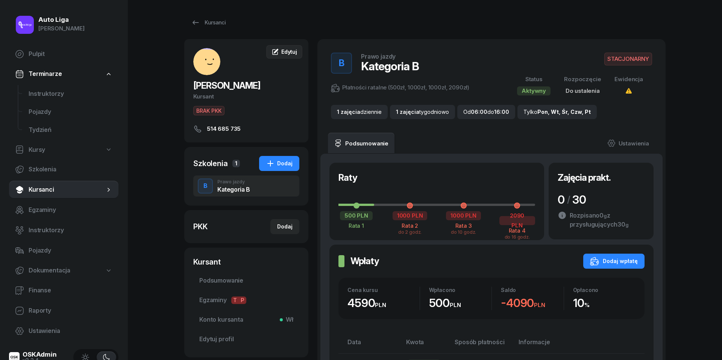 The image size is (722, 360). What do you see at coordinates (365, 261) in the screenshot?
I see `h2: Wpłaty` at bounding box center [365, 261].